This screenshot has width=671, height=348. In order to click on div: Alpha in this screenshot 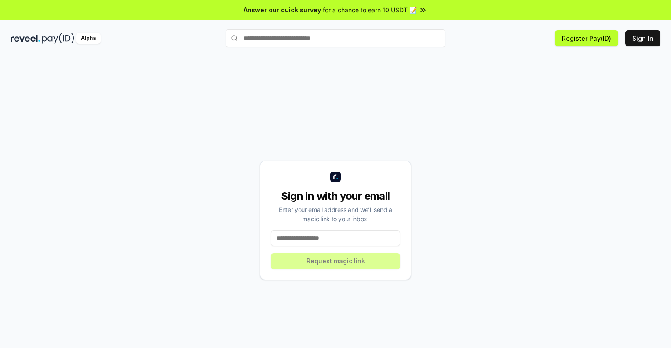, I will do `click(88, 38)`.